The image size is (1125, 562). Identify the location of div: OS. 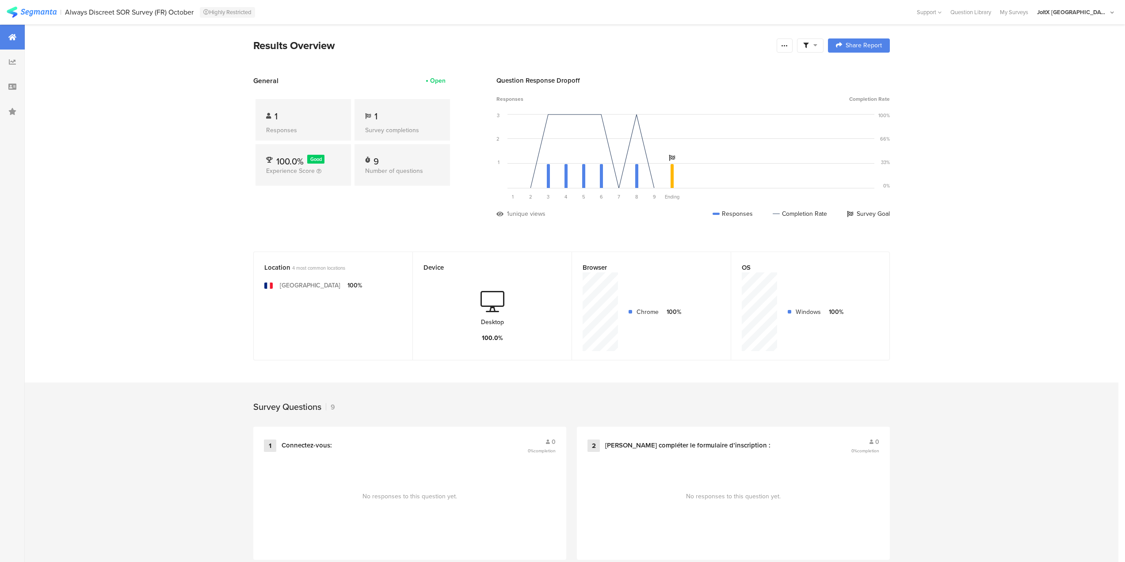
(803, 268).